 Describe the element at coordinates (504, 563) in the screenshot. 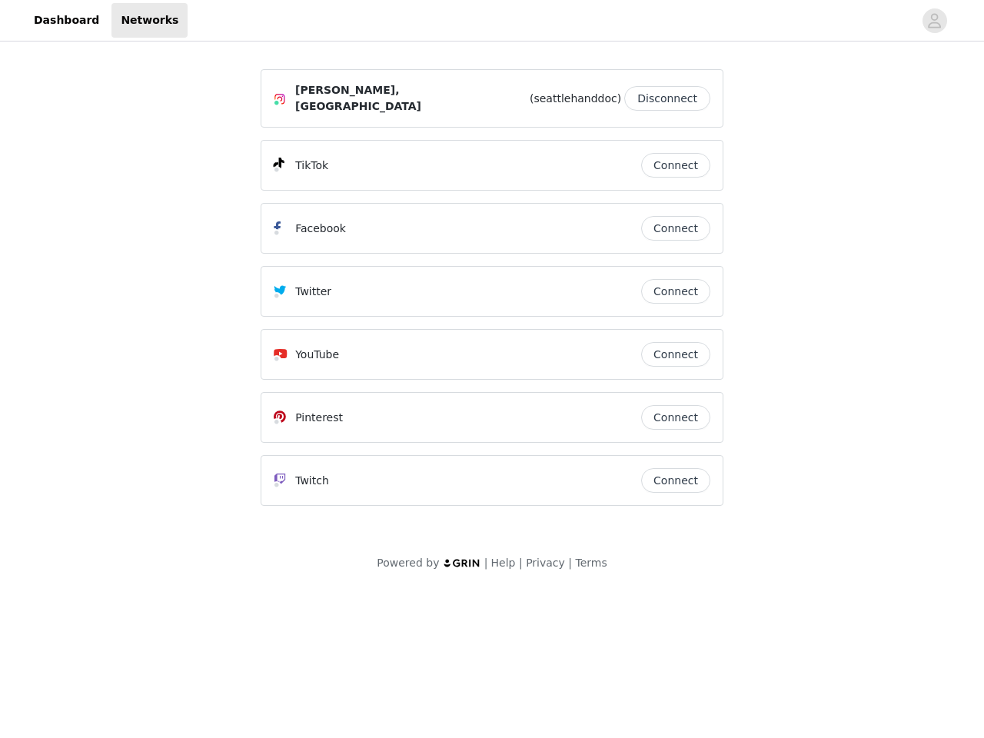

I see `a: Help` at that location.